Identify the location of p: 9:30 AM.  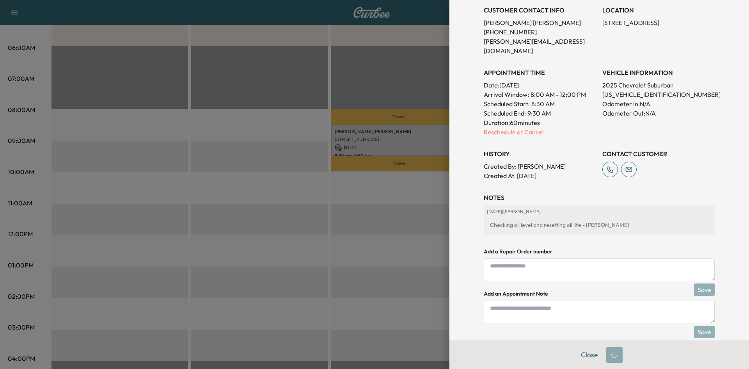
(539, 113).